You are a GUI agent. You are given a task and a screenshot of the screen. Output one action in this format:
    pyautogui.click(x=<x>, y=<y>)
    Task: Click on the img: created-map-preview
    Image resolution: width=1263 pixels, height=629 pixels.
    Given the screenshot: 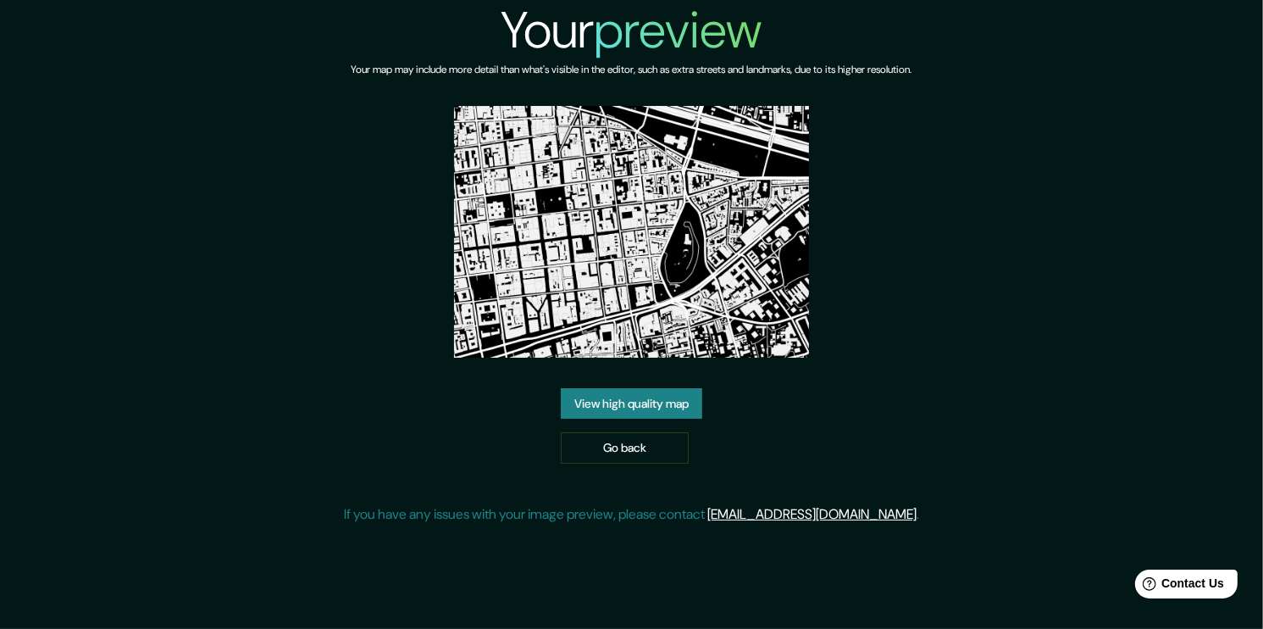 What is the action you would take?
    pyautogui.click(x=631, y=231)
    